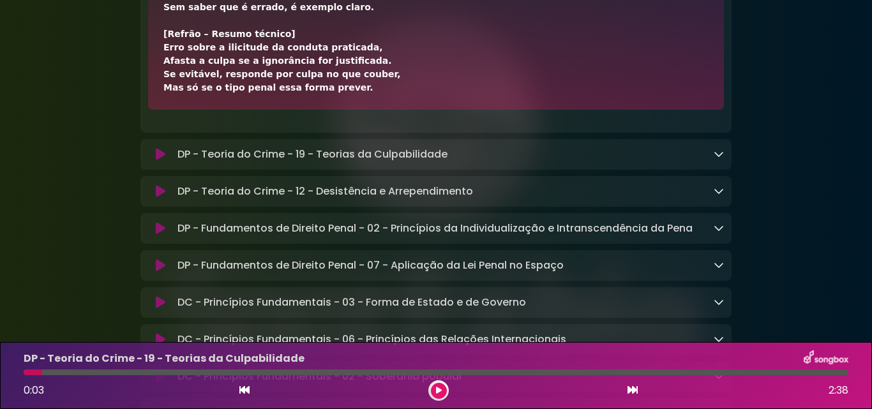 The image size is (872, 409). Describe the element at coordinates (352, 303) in the screenshot. I see `p: DC - Princípios Fundamentais - 03 - Forma de Estado e de Governo` at that location.